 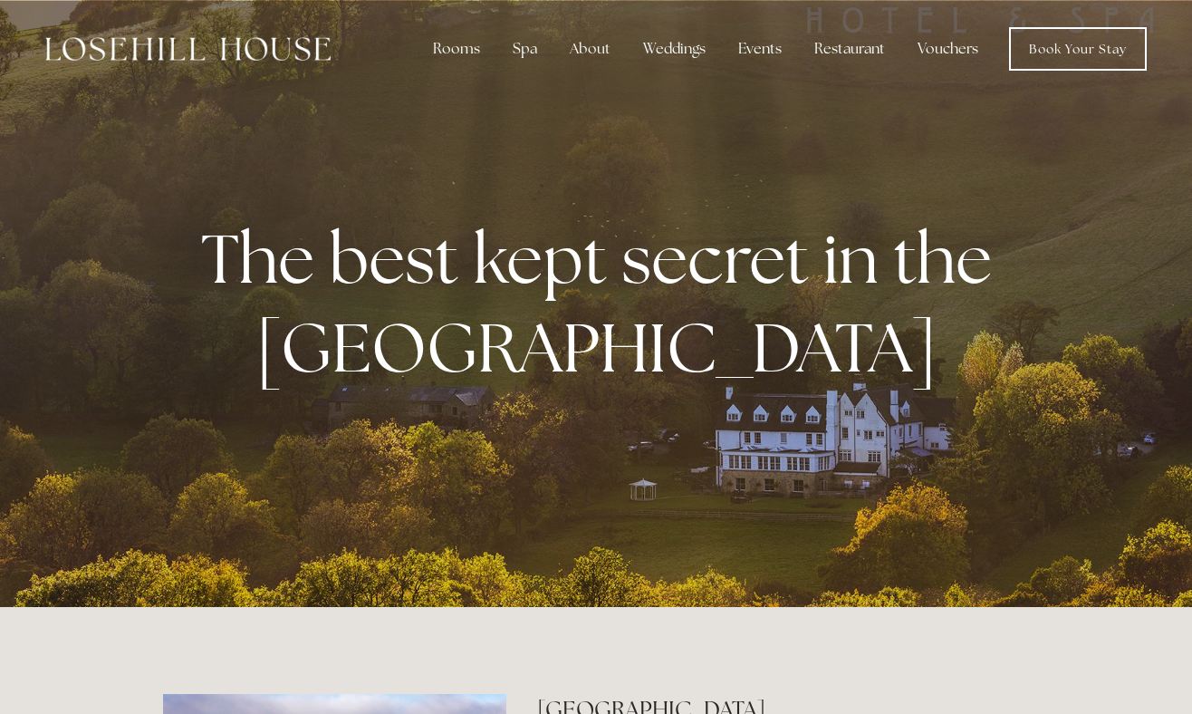 I want to click on div: Weddings, so click(x=674, y=49).